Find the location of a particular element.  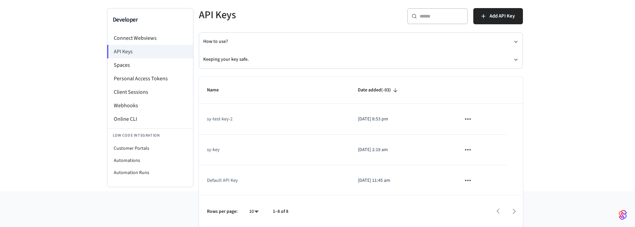

li: Personal Access Tokens is located at coordinates (150, 79).